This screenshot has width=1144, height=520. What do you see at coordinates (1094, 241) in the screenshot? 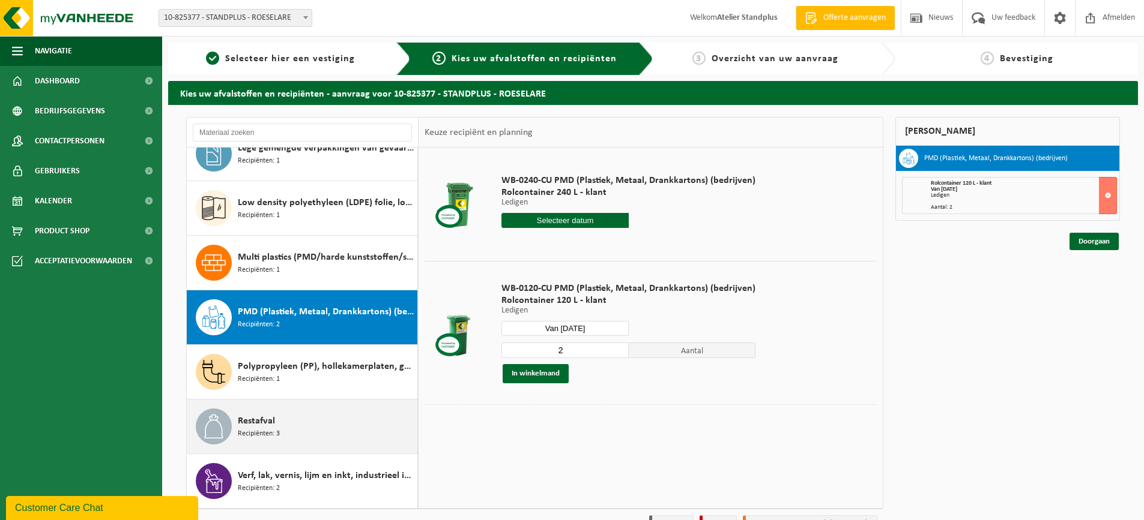
I see `a: Doorgaan` at bounding box center [1094, 241].